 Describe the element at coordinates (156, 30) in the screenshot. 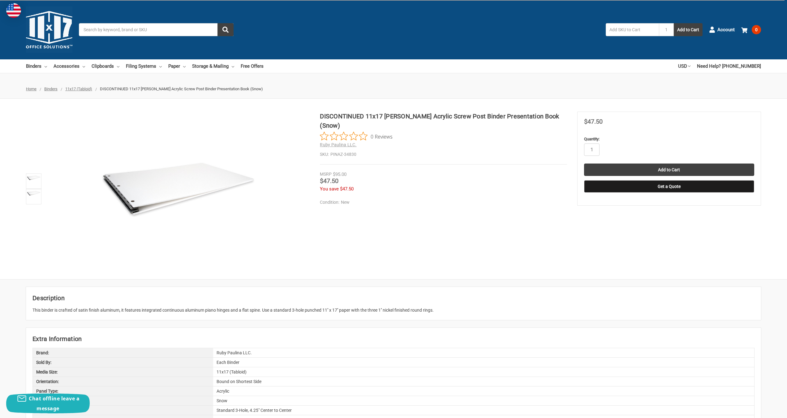

I see `input: Search by keyword, brand or SKU` at that location.